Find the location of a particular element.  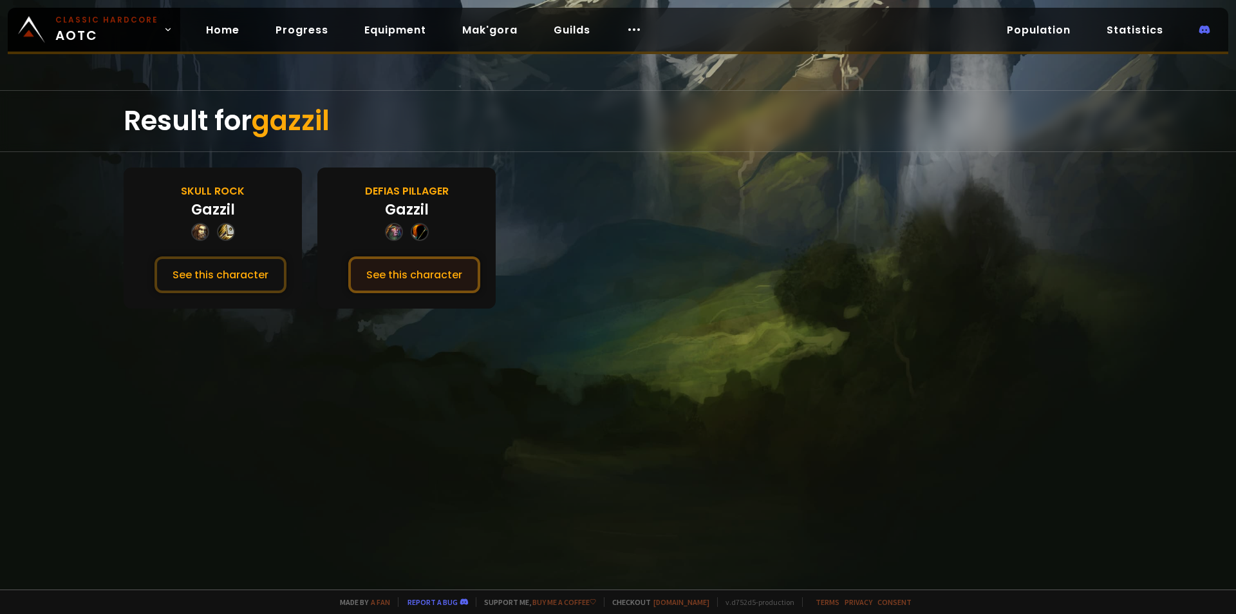

a: Buy me a coffee is located at coordinates (564, 601).